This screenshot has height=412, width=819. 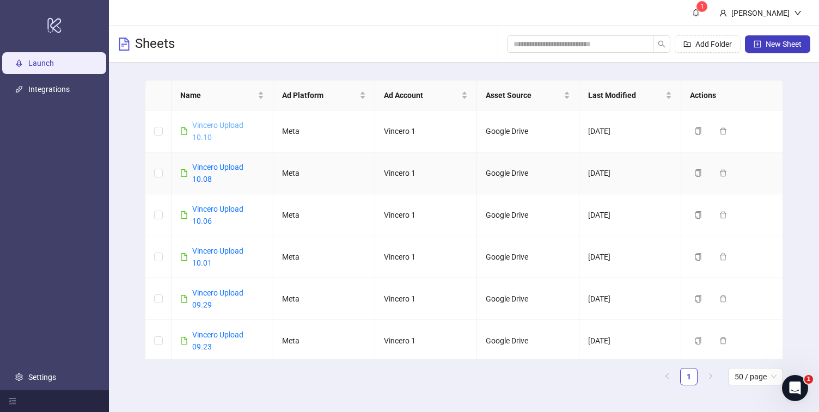 What do you see at coordinates (667, 377) in the screenshot?
I see `li: Previous Page` at bounding box center [667, 377].